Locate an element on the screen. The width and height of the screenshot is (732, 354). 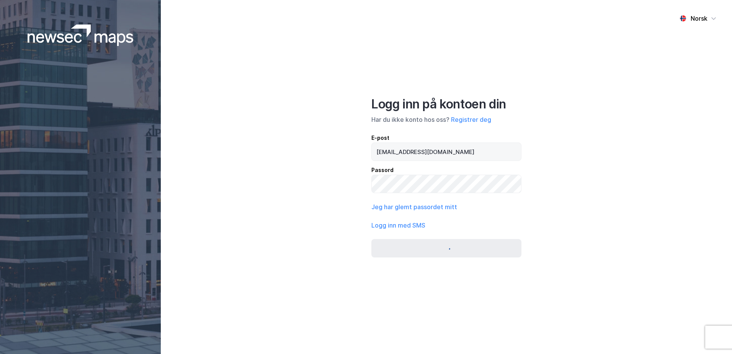
button: Jeg har glemt passordet mitt is located at coordinates (414, 207).